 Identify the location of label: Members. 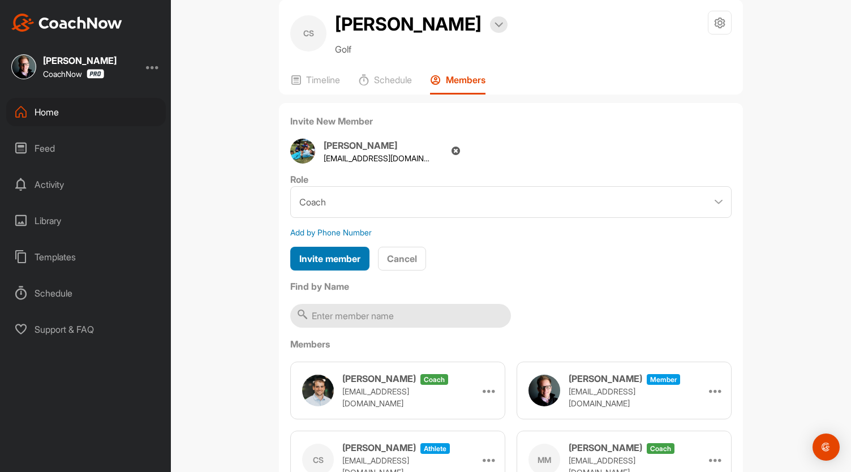
(511, 344).